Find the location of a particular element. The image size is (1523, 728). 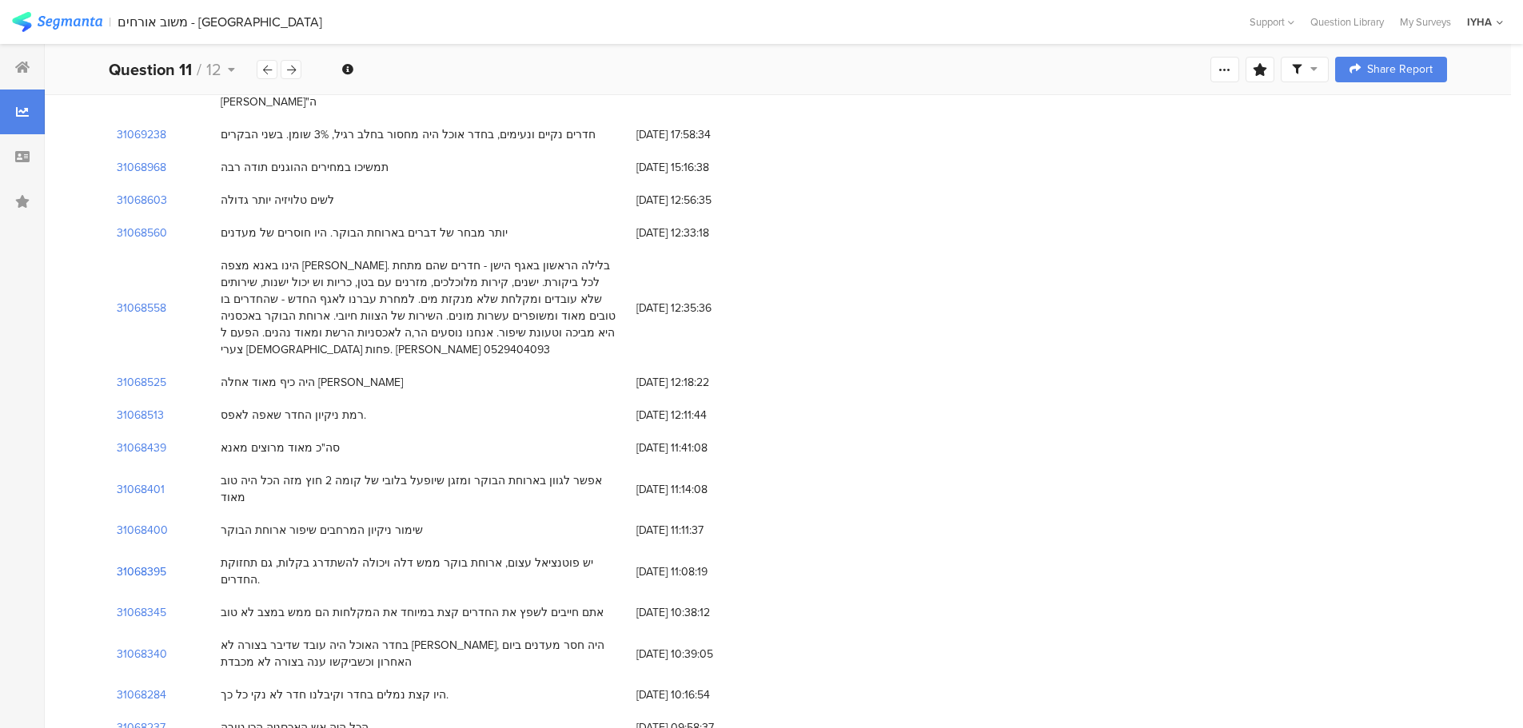

div: לשים טלויזיה יותר גדולה is located at coordinates (277, 200).